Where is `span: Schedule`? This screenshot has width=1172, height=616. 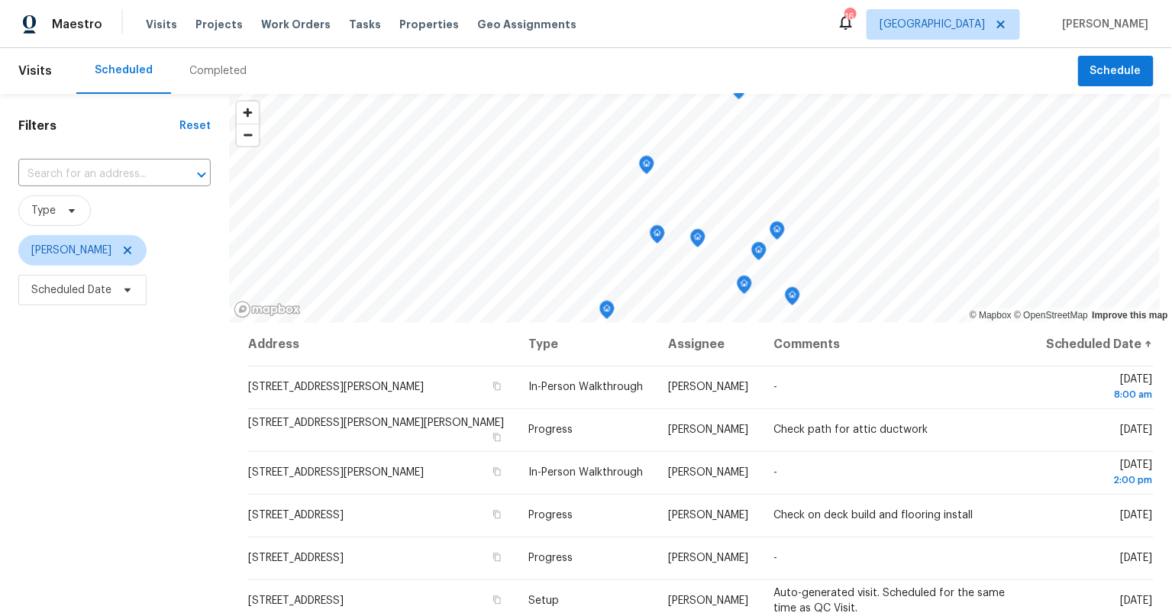 span: Schedule is located at coordinates (1116, 71).